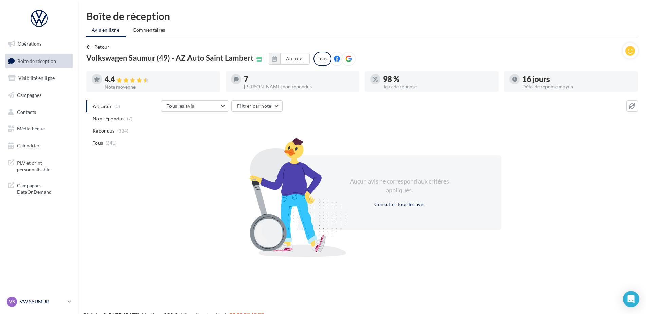  Describe the element at coordinates (39, 129) in the screenshot. I see `a: Médiathèque` at that location.